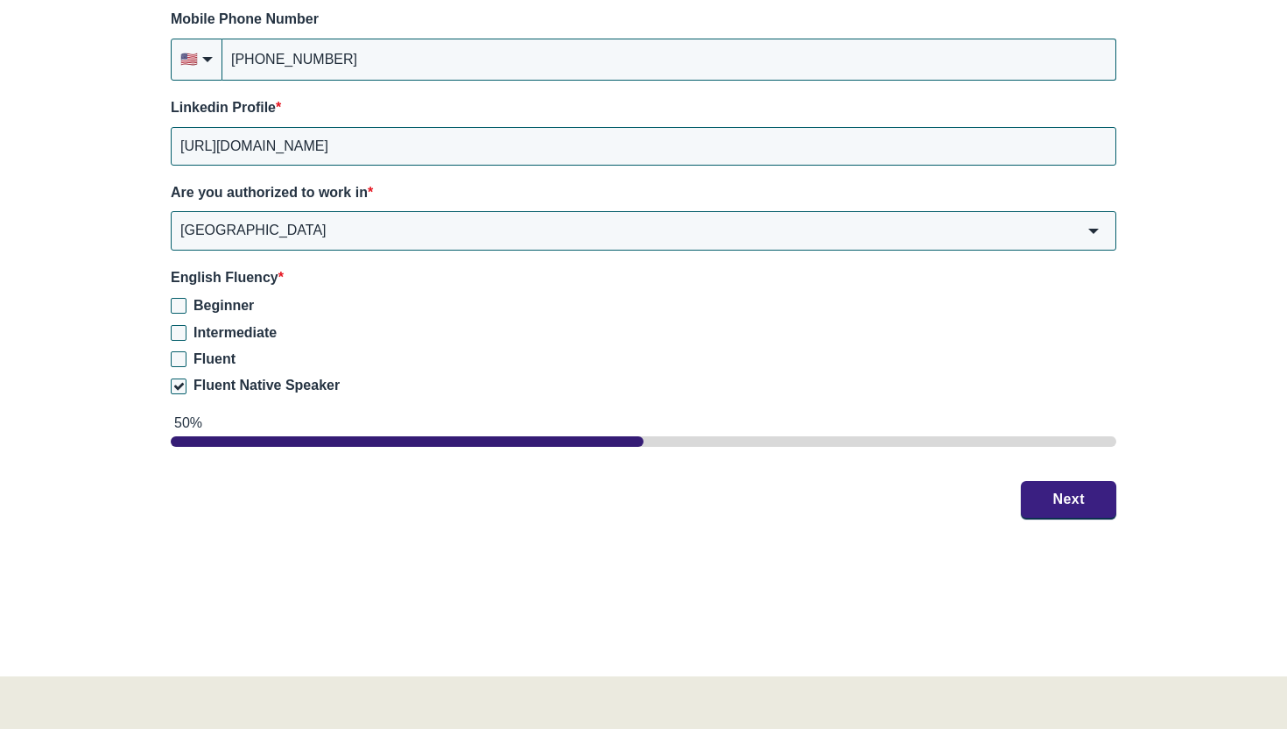  Describe the element at coordinates (223, 305) in the screenshot. I see `span: Beginner` at that location.